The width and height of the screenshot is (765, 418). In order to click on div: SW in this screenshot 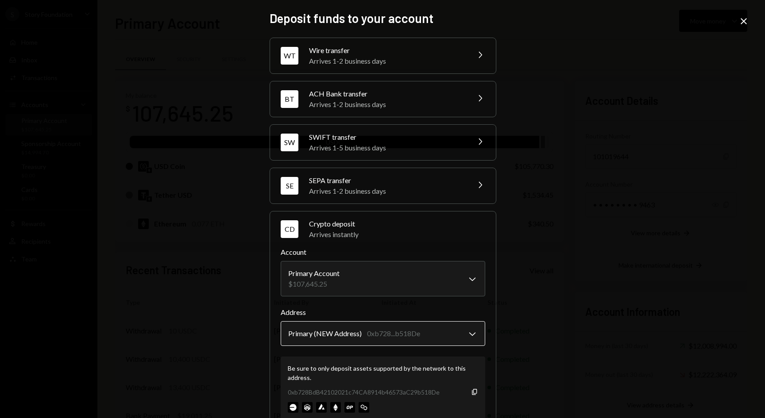, I will do `click(290, 143)`.